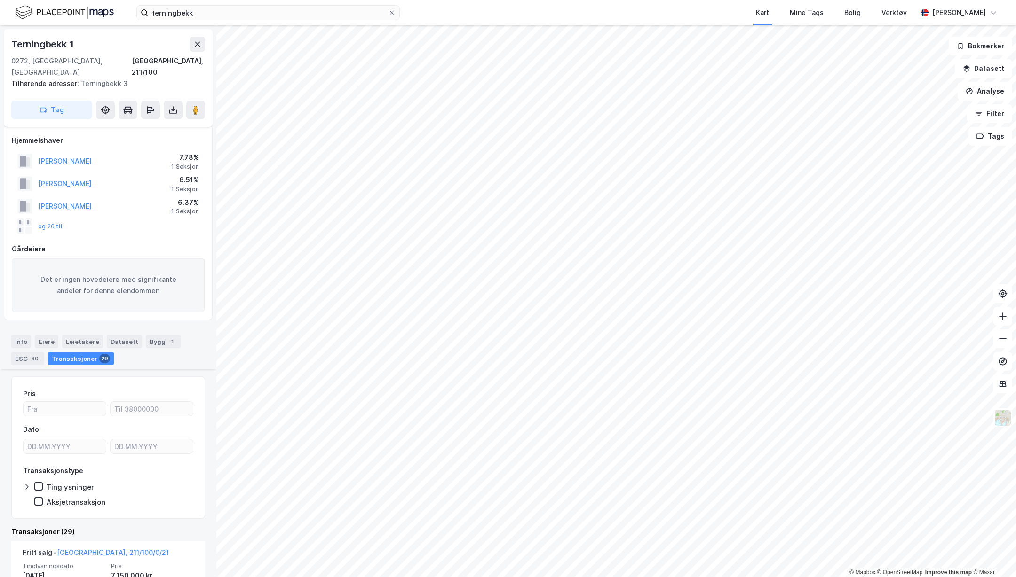  I want to click on div: Bolig, so click(852, 13).